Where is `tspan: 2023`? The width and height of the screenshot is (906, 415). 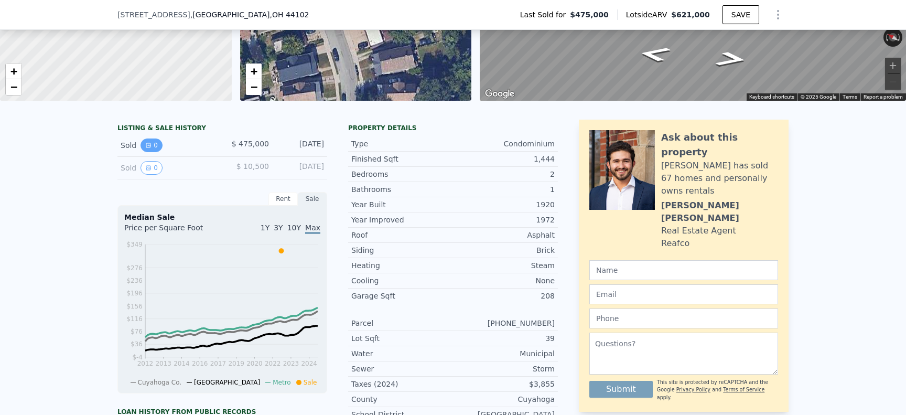 tspan: 2023 is located at coordinates (291, 364).